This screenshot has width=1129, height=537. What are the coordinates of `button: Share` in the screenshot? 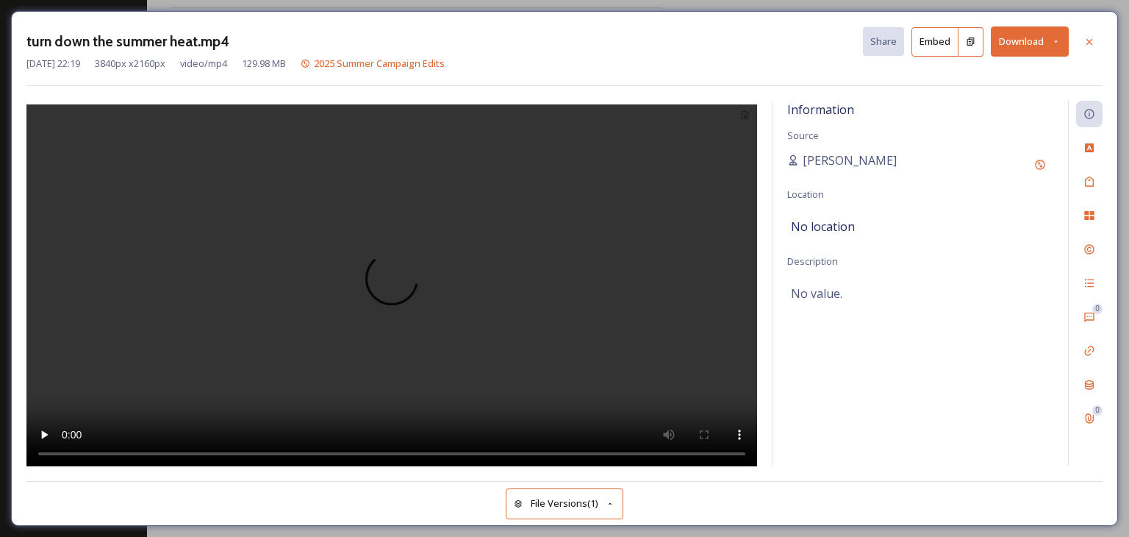 It's located at (883, 41).